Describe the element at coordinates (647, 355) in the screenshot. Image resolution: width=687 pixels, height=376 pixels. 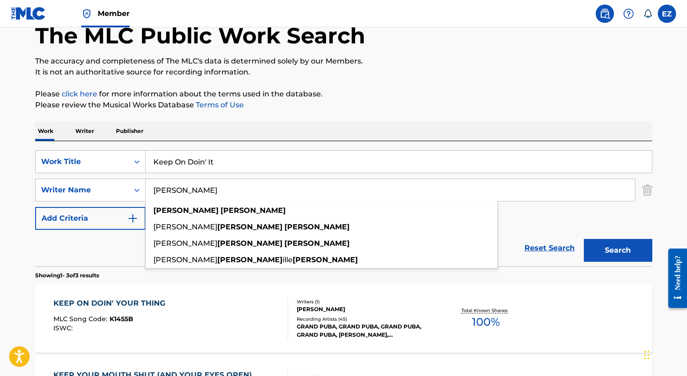
I see `div: Drag` at that location.